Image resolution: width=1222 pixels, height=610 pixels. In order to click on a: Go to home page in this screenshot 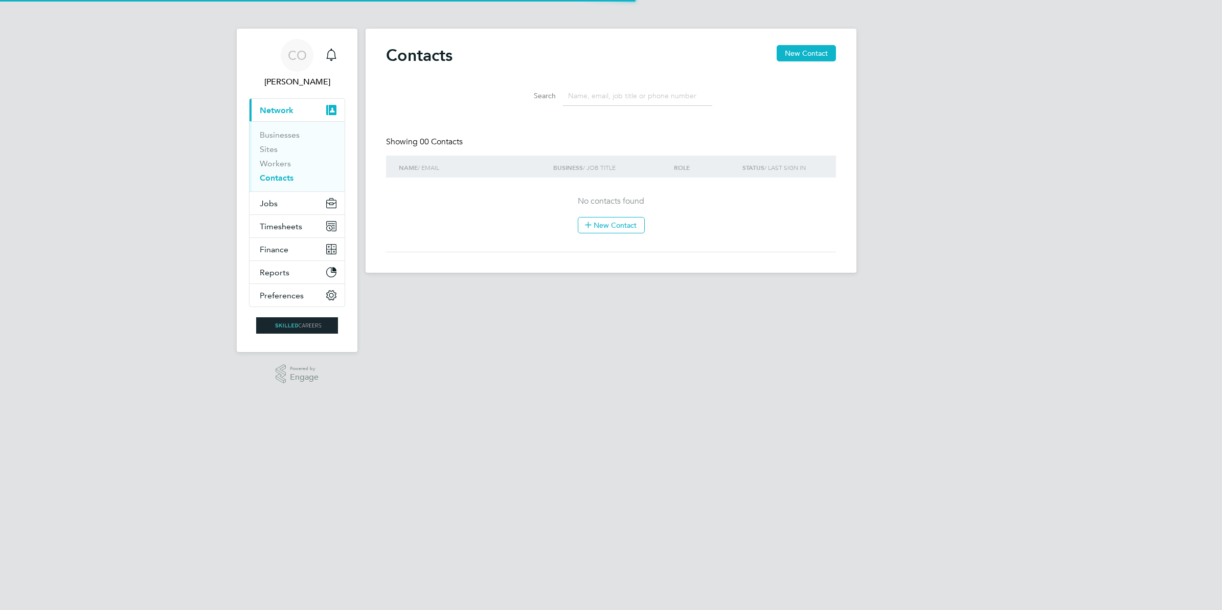, I will do `click(297, 325)`.